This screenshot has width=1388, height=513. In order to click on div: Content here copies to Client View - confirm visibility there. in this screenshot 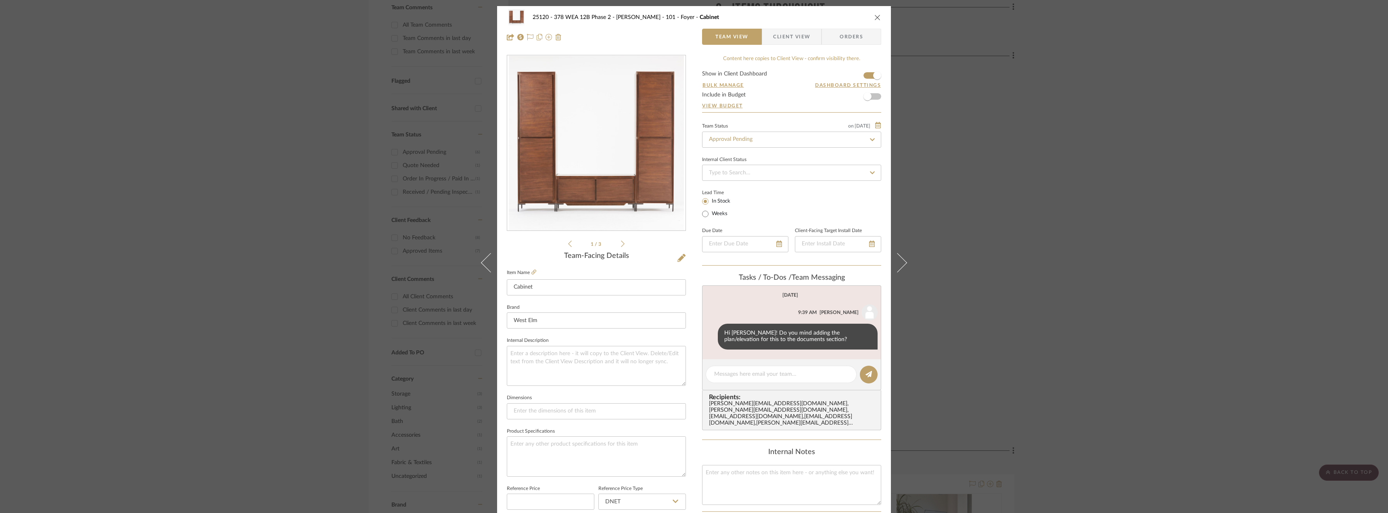, I will do `click(792, 59)`.